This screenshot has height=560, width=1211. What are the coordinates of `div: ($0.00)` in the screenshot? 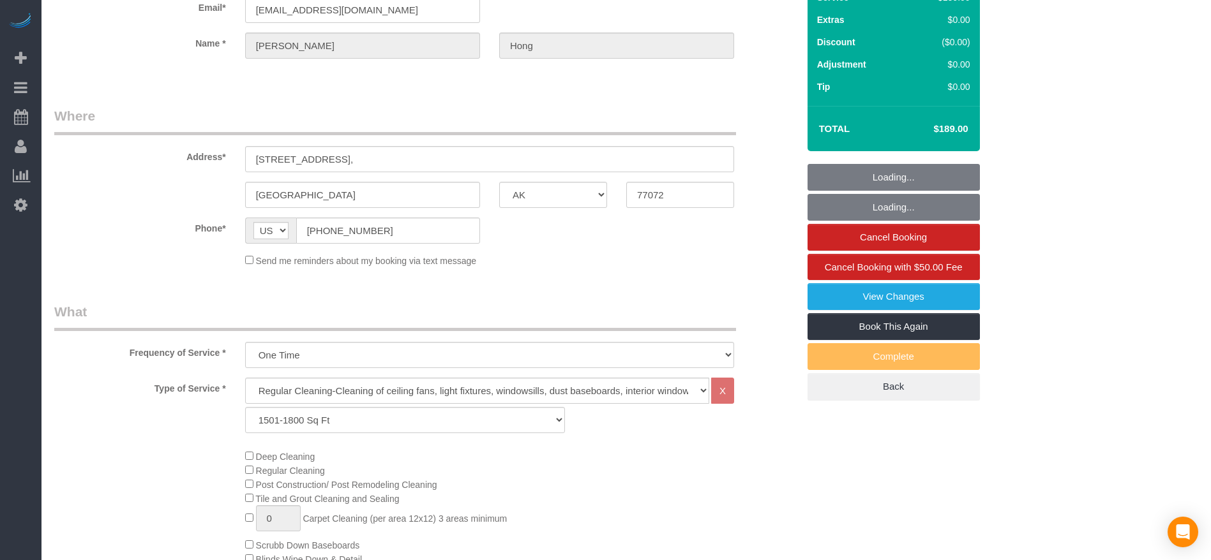 It's located at (940, 42).